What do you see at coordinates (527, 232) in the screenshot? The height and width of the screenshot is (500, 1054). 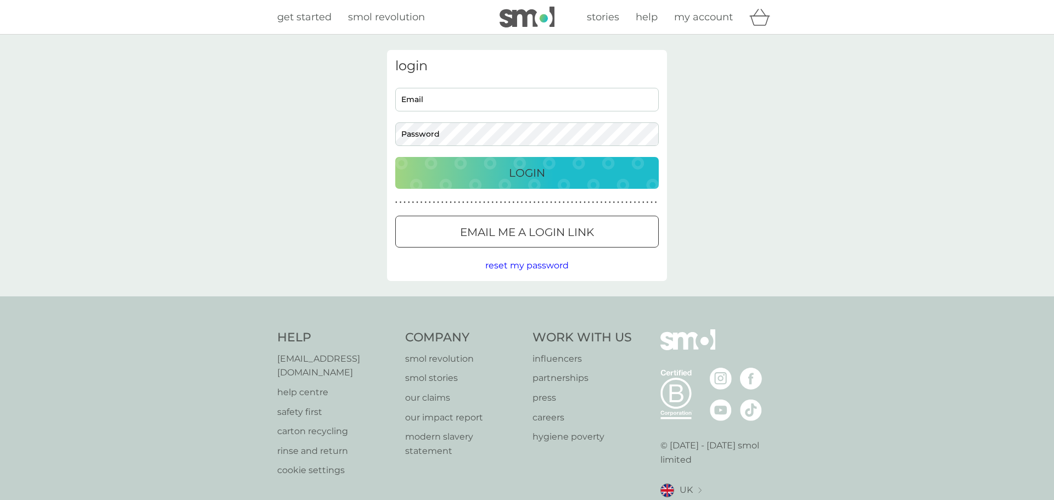 I see `p: Email me a login link` at bounding box center [527, 232].